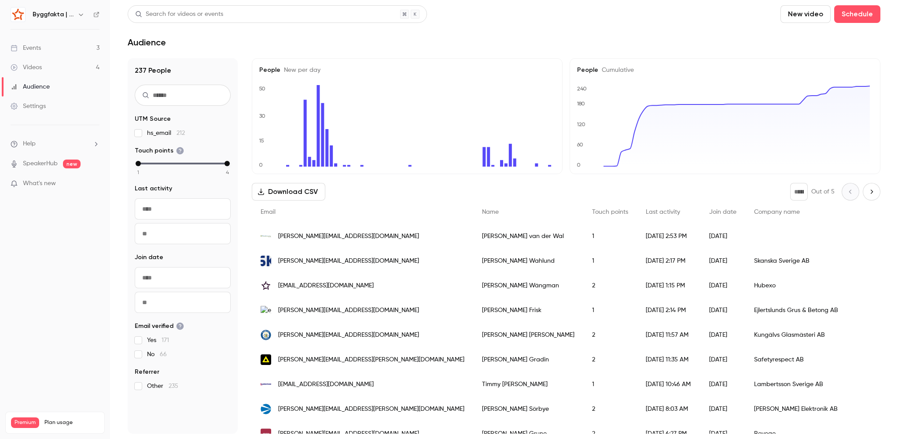  I want to click on span: Other, so click(162, 386).